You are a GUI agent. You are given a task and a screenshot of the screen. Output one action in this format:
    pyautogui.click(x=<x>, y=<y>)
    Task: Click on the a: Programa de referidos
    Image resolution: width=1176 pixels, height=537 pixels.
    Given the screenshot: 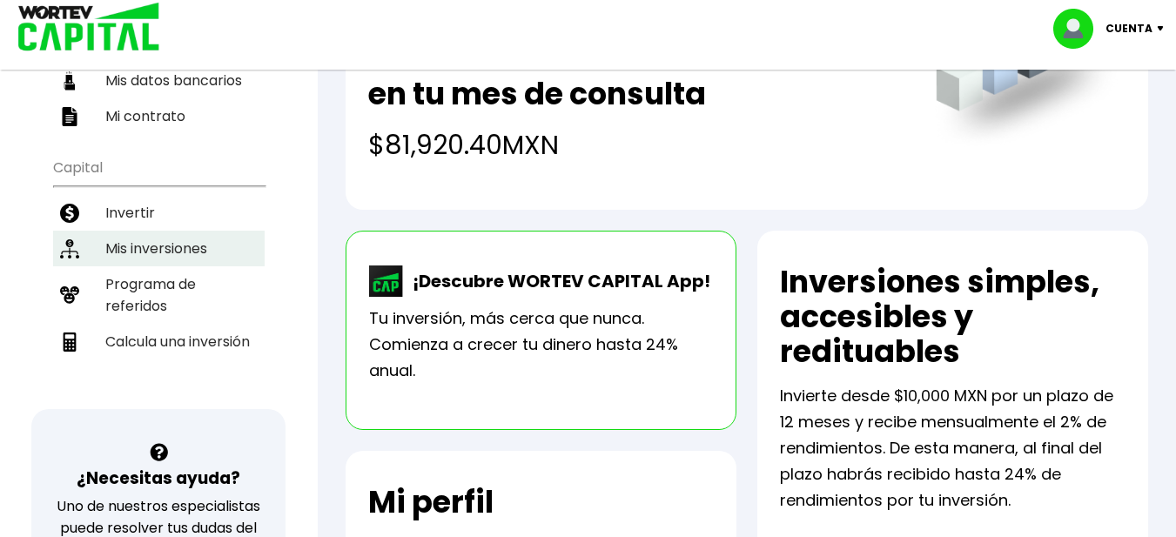 What is the action you would take?
    pyautogui.click(x=158, y=295)
    